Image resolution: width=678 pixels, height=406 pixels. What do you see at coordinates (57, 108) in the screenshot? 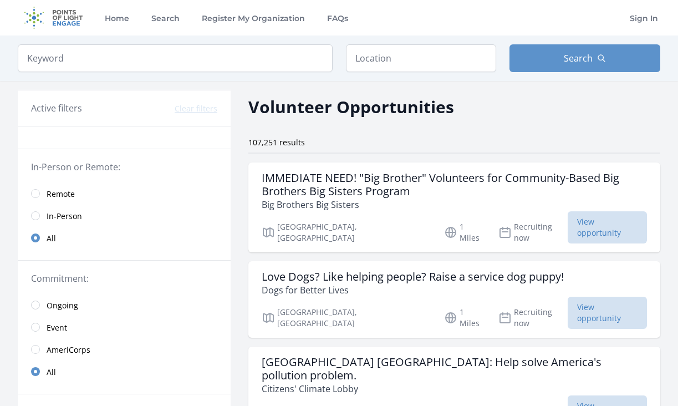
I see `h3: Active filters` at bounding box center [57, 108].